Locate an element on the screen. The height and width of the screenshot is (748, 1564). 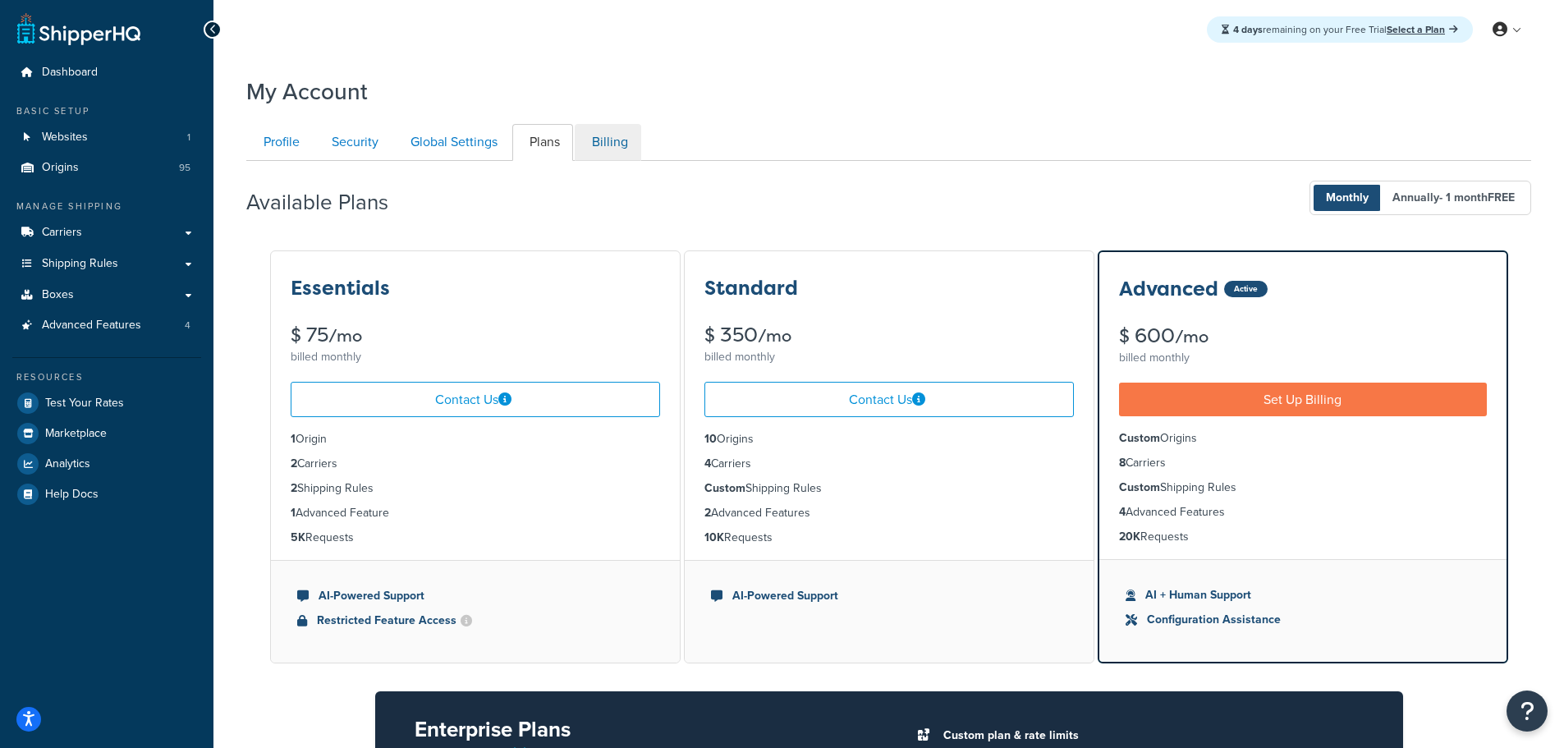
a: Analytics is located at coordinates (107, 464).